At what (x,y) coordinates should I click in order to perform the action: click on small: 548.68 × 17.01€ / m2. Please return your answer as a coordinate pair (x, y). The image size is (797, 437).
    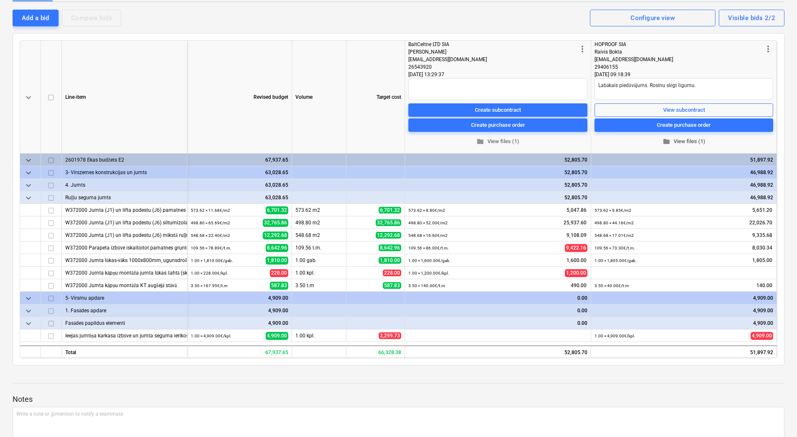
    Looking at the image, I should click on (614, 235).